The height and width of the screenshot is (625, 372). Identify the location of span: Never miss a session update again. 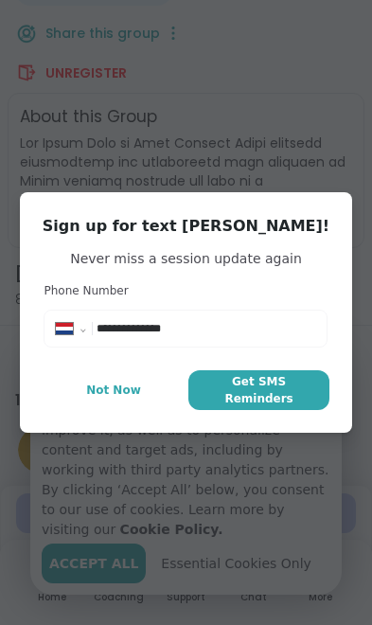
(186, 259).